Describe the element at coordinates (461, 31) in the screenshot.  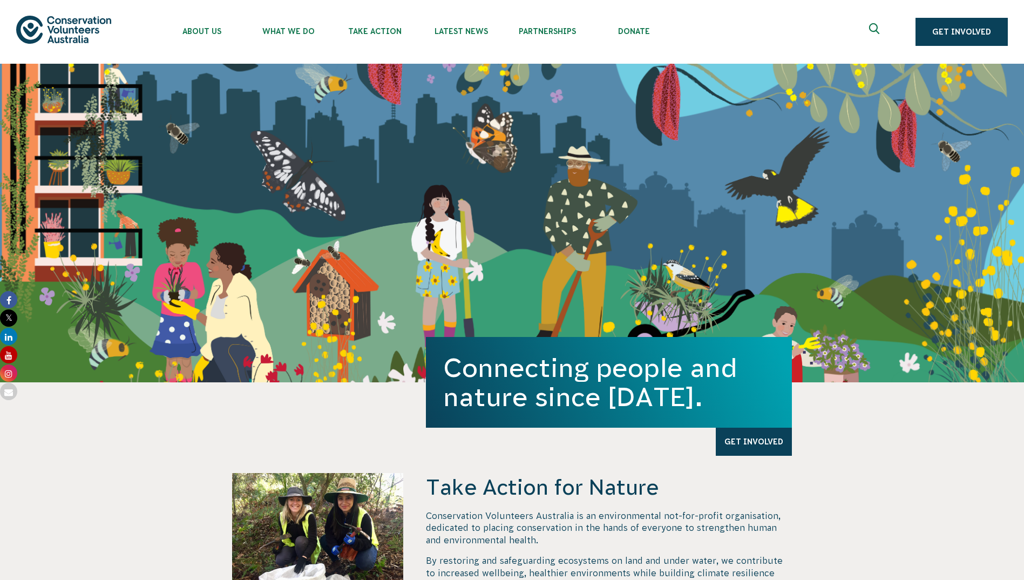
I see `span: Latest News` at that location.